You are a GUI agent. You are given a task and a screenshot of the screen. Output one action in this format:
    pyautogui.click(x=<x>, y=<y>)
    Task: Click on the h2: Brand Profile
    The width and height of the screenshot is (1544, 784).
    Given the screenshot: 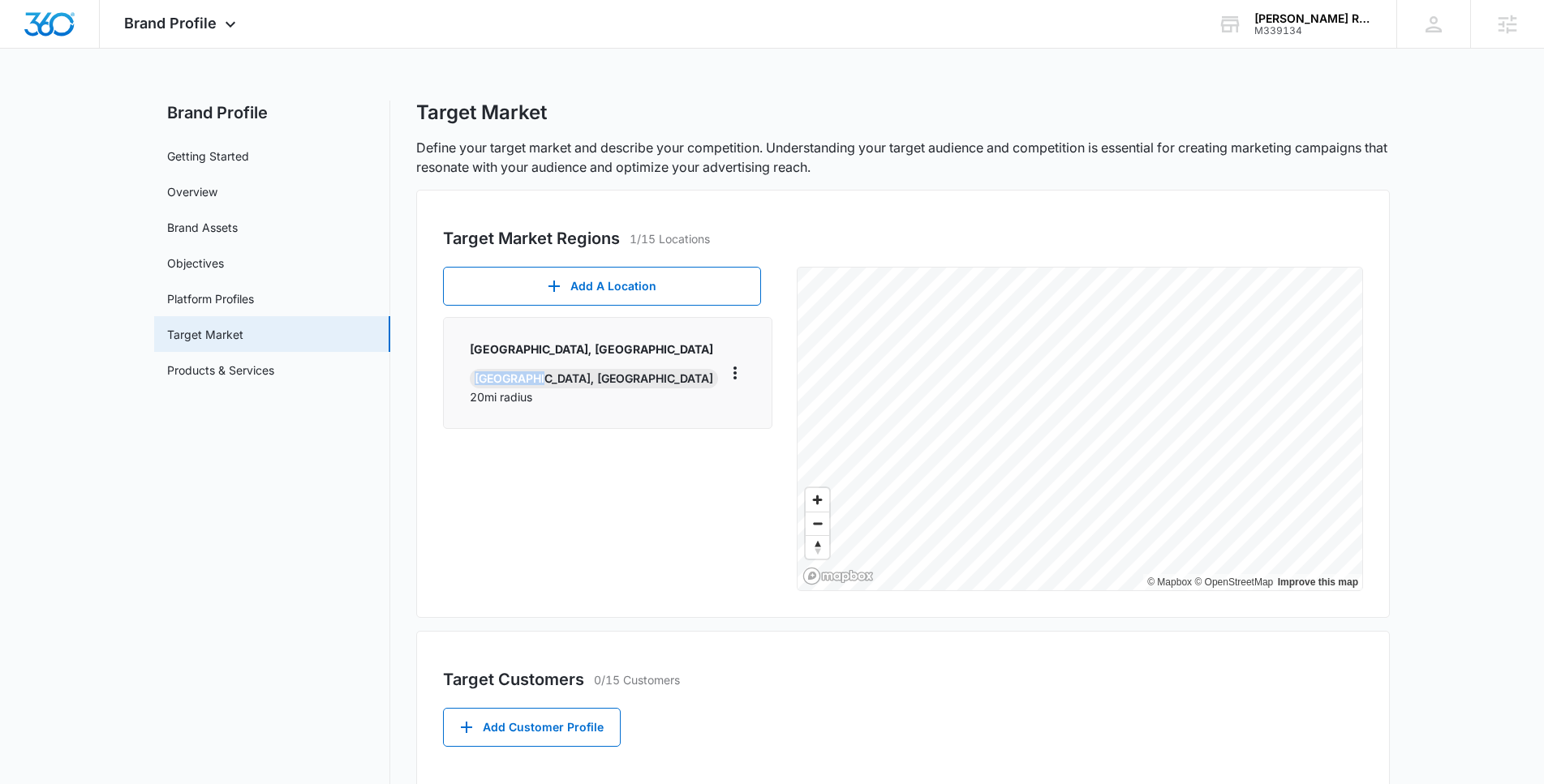 What is the action you would take?
    pyautogui.click(x=272, y=113)
    